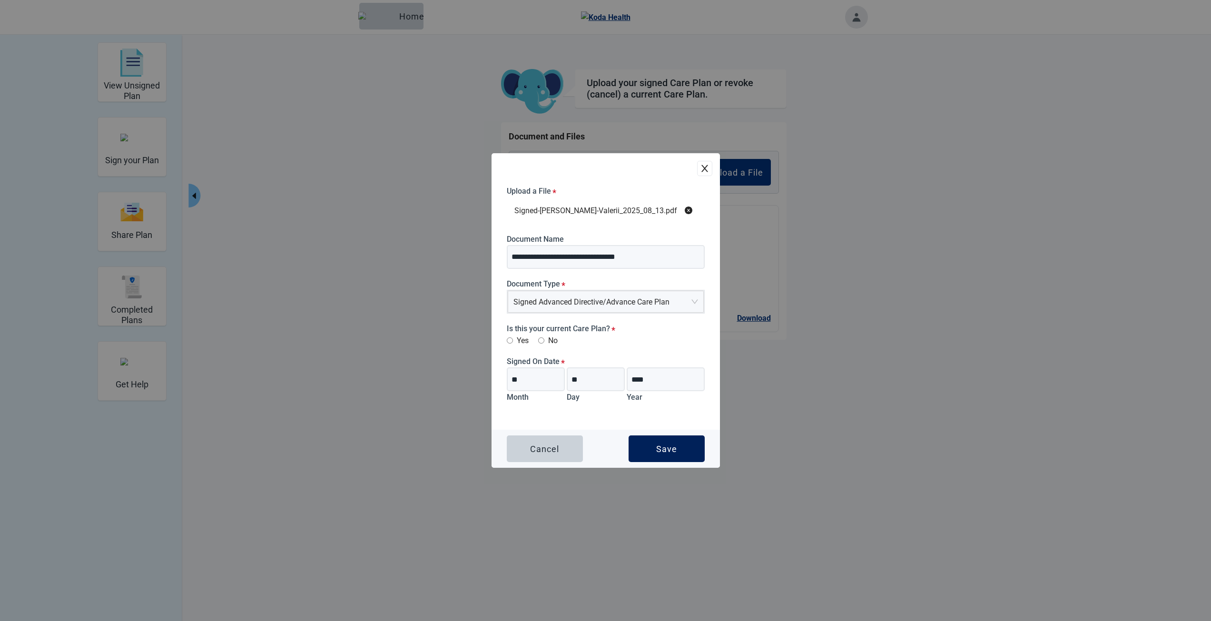 This screenshot has width=1211, height=621. I want to click on div: Save, so click(666, 449).